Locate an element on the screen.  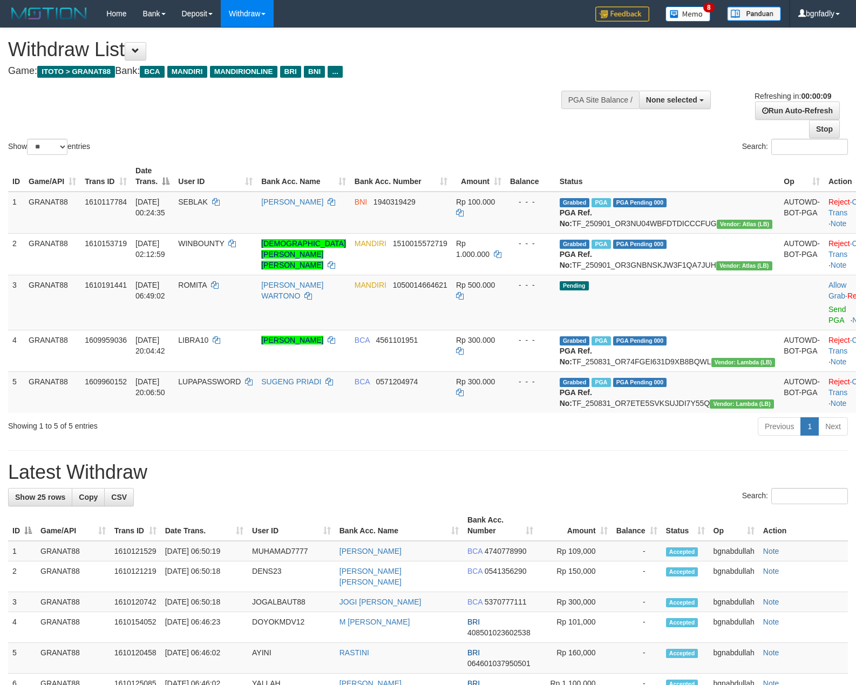
th: Status is located at coordinates (667, 176).